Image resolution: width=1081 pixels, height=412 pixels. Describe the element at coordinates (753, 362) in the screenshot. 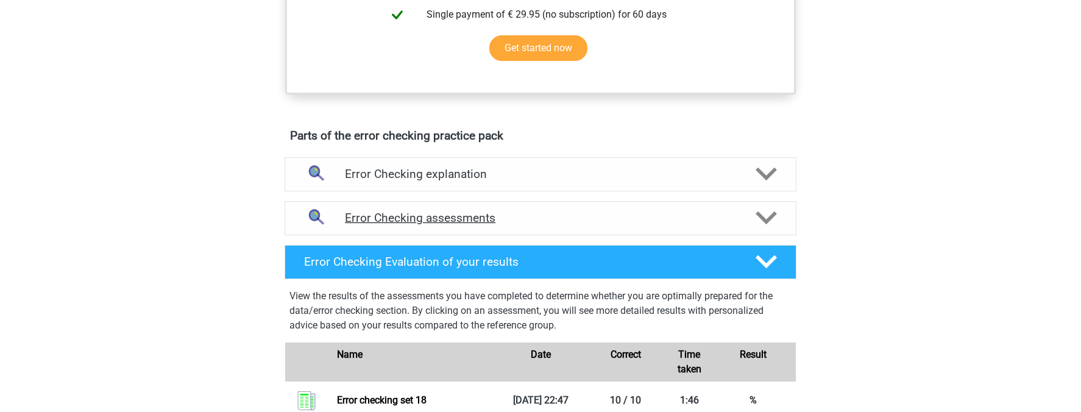

I see `div: Result` at that location.